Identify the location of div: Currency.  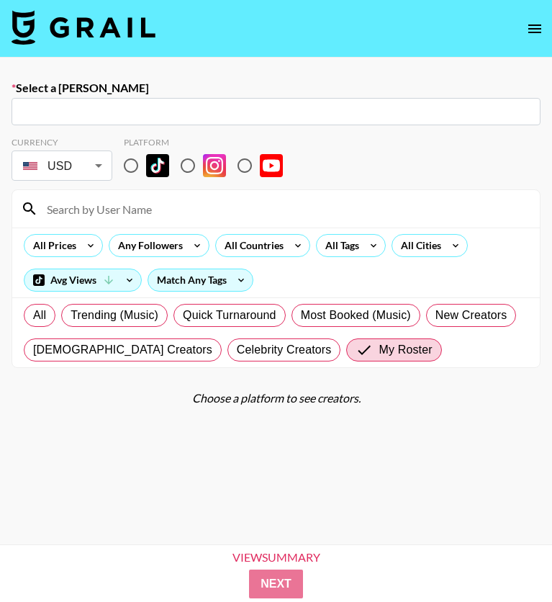
(62, 142).